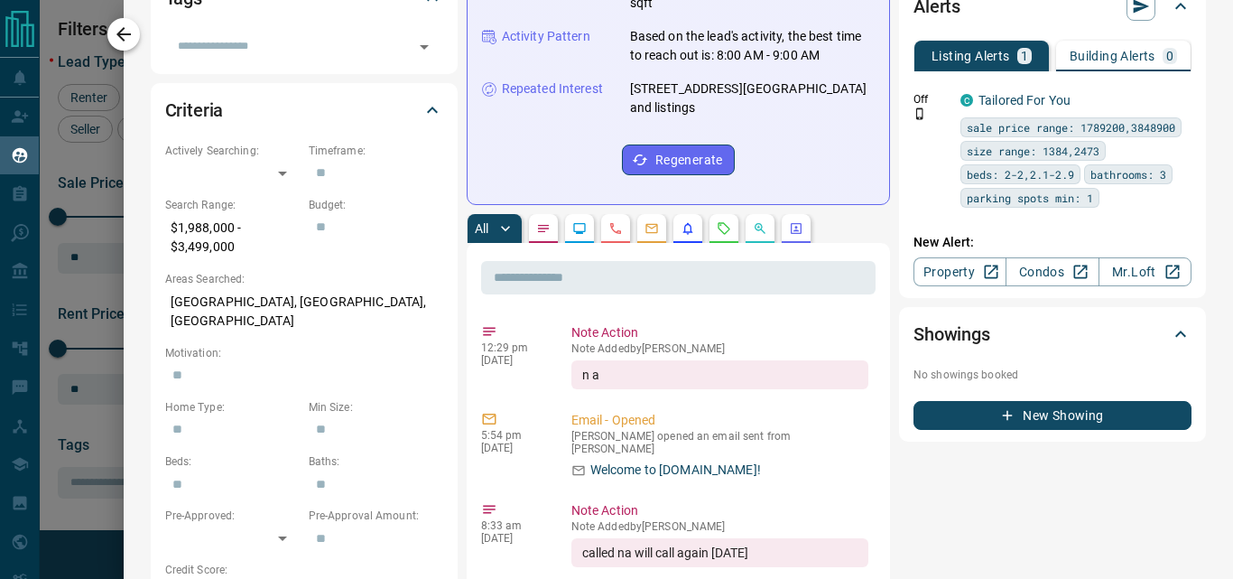 This screenshot has height=579, width=1233. Describe the element at coordinates (546, 36) in the screenshot. I see `p: Activity Pattern` at that location.